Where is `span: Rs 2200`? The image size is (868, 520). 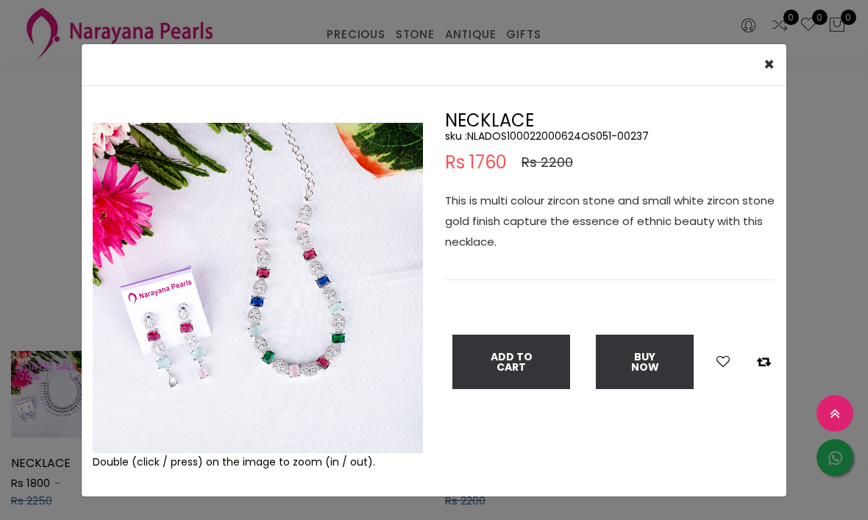
span: Rs 2200 is located at coordinates (547, 163).